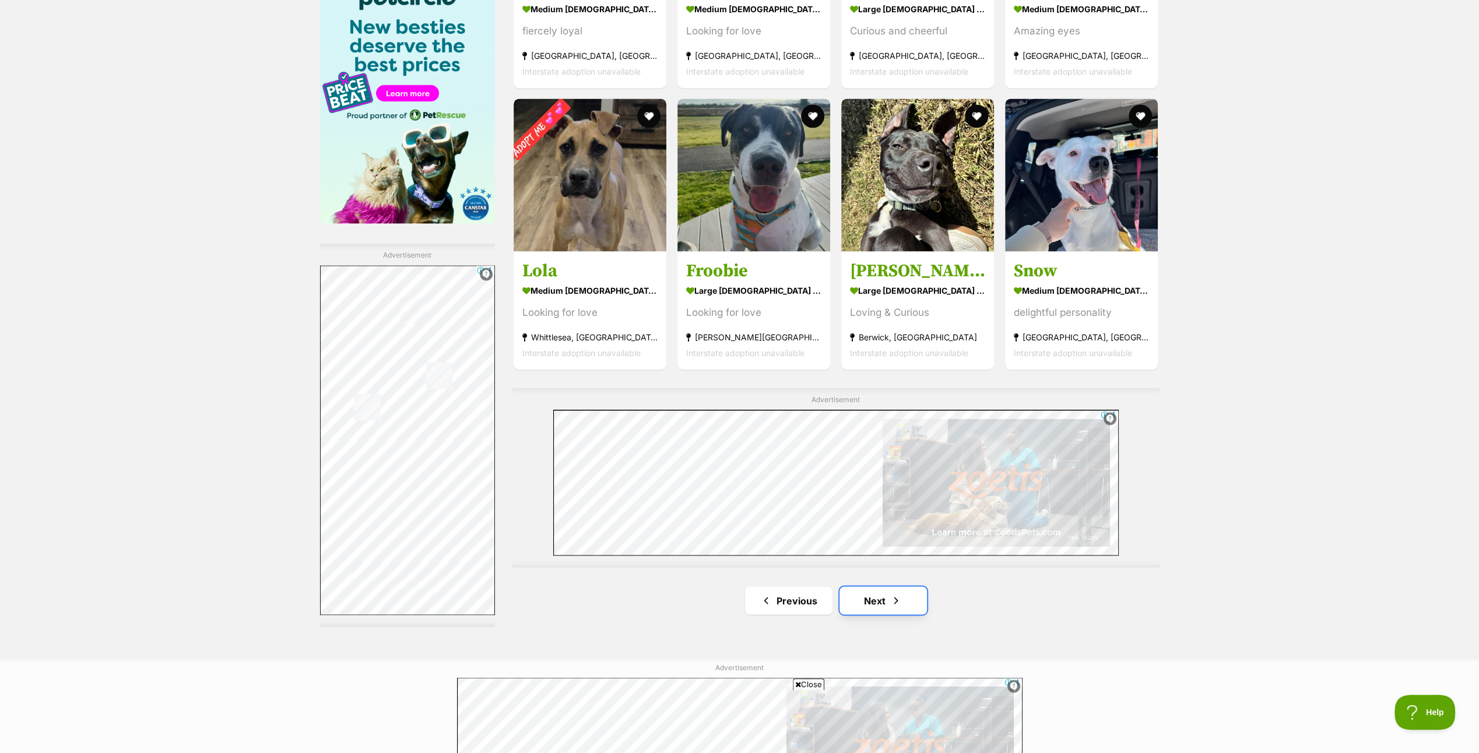  What do you see at coordinates (754, 175) in the screenshot?
I see `img: Froobie - Mixed breed Dog` at bounding box center [754, 175].